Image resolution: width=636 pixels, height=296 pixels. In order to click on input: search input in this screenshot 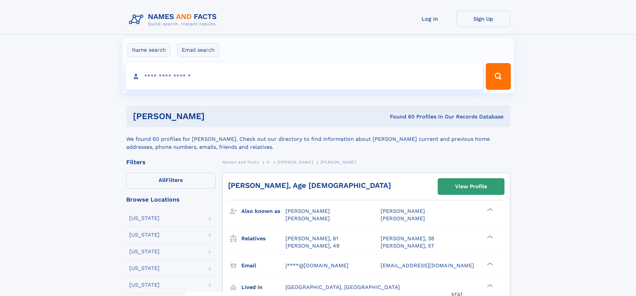, I will do `click(304, 77)`.